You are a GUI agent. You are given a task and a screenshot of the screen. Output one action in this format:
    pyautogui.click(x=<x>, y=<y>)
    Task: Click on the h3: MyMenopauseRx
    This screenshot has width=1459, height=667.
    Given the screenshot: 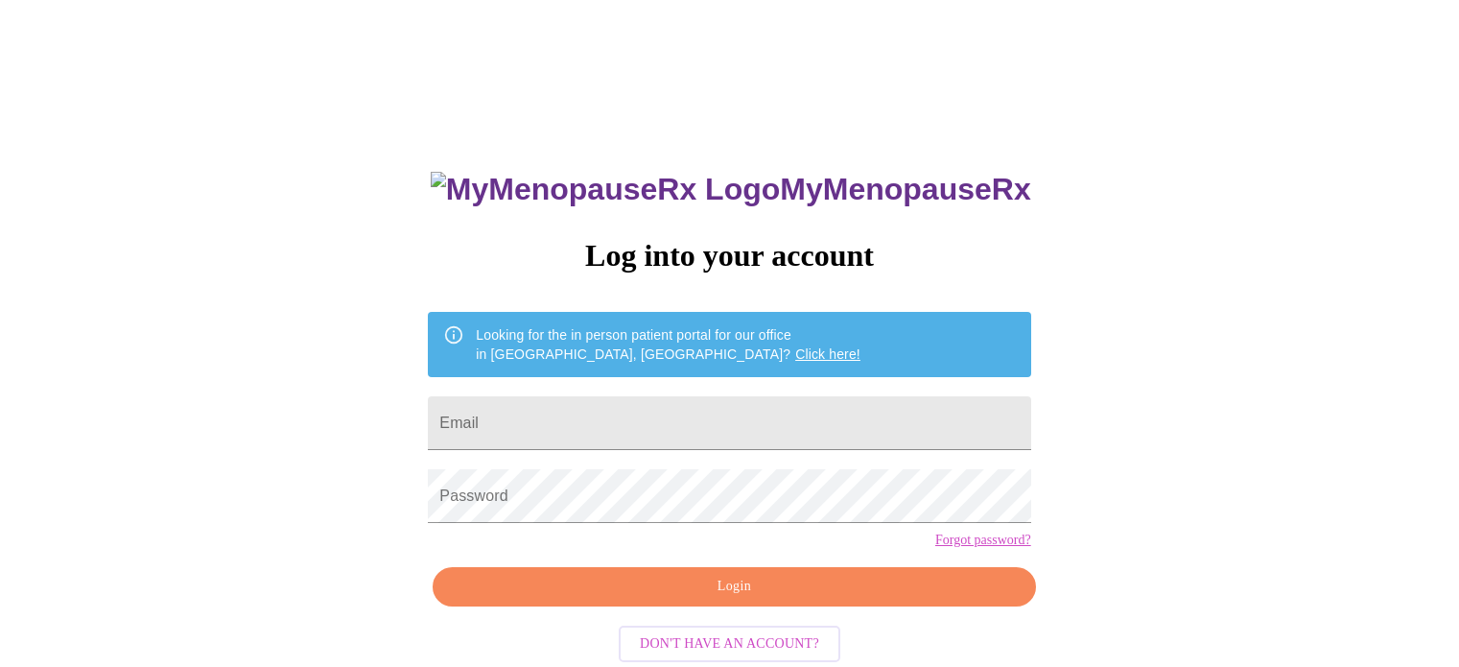 What is the action you would take?
    pyautogui.click(x=731, y=189)
    